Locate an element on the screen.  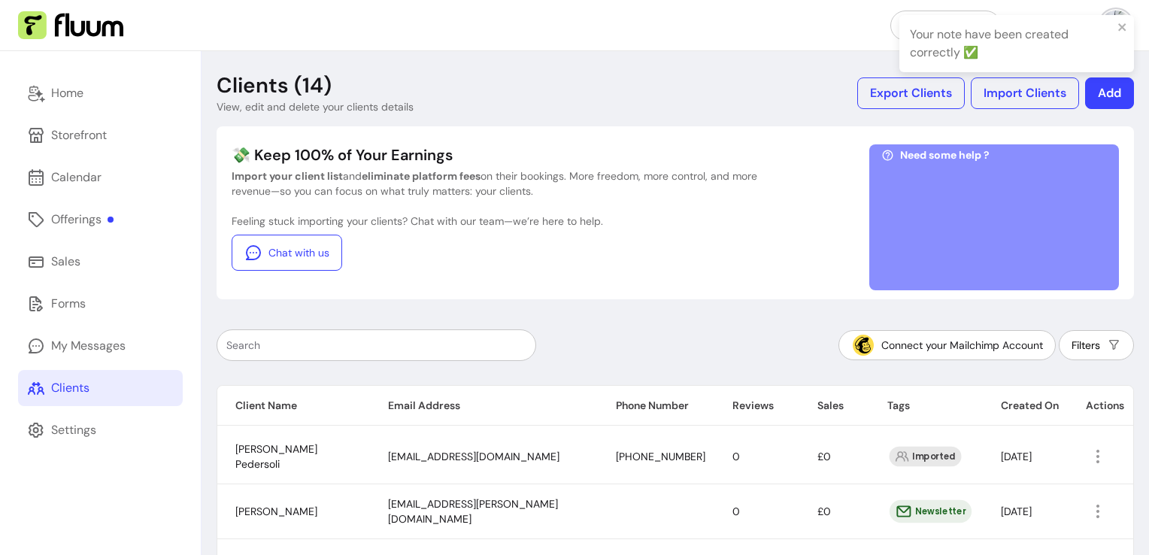
div: Offerings is located at coordinates (82, 220).